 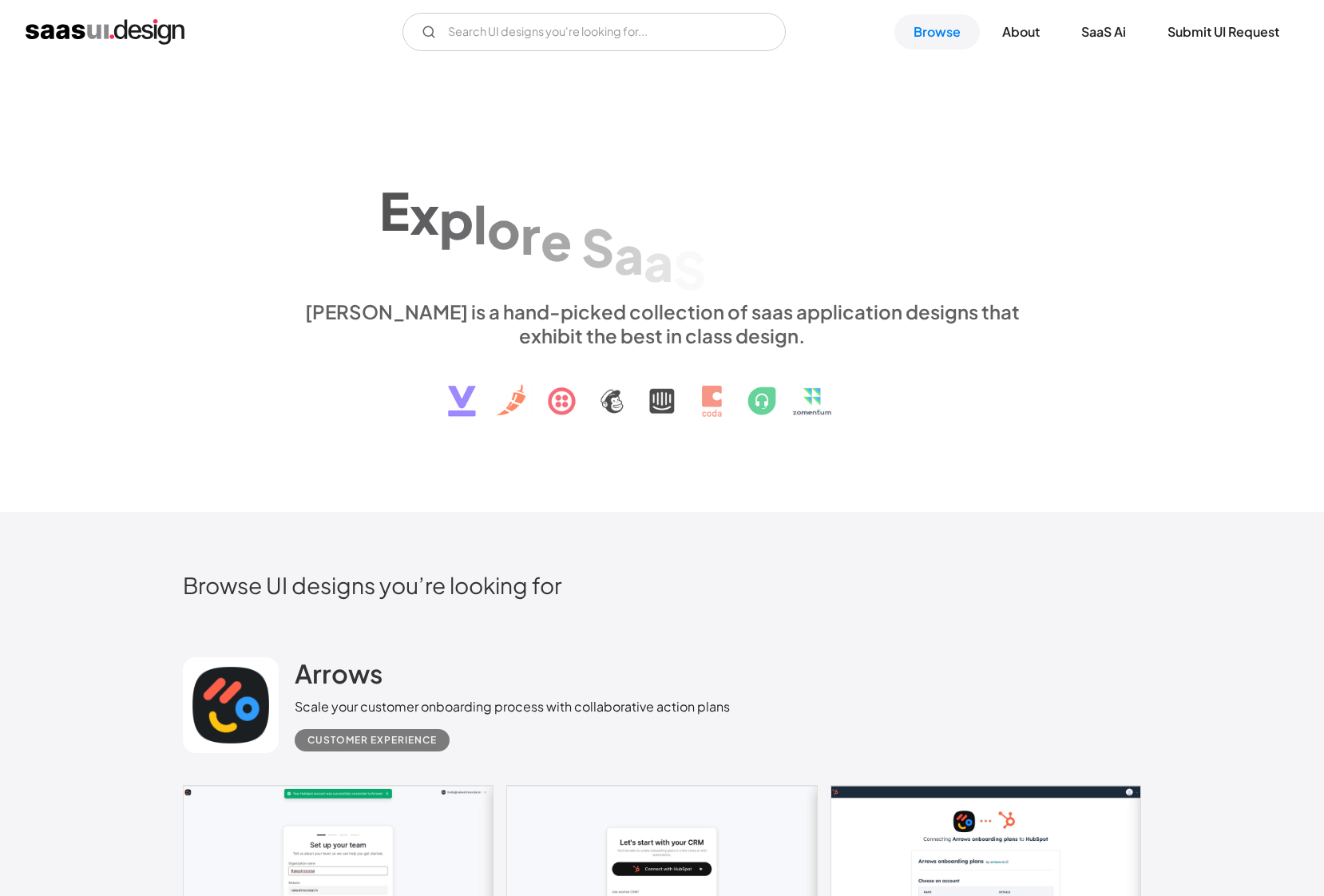 What do you see at coordinates (456, 219) in the screenshot?
I see `div: p` at bounding box center [456, 219].